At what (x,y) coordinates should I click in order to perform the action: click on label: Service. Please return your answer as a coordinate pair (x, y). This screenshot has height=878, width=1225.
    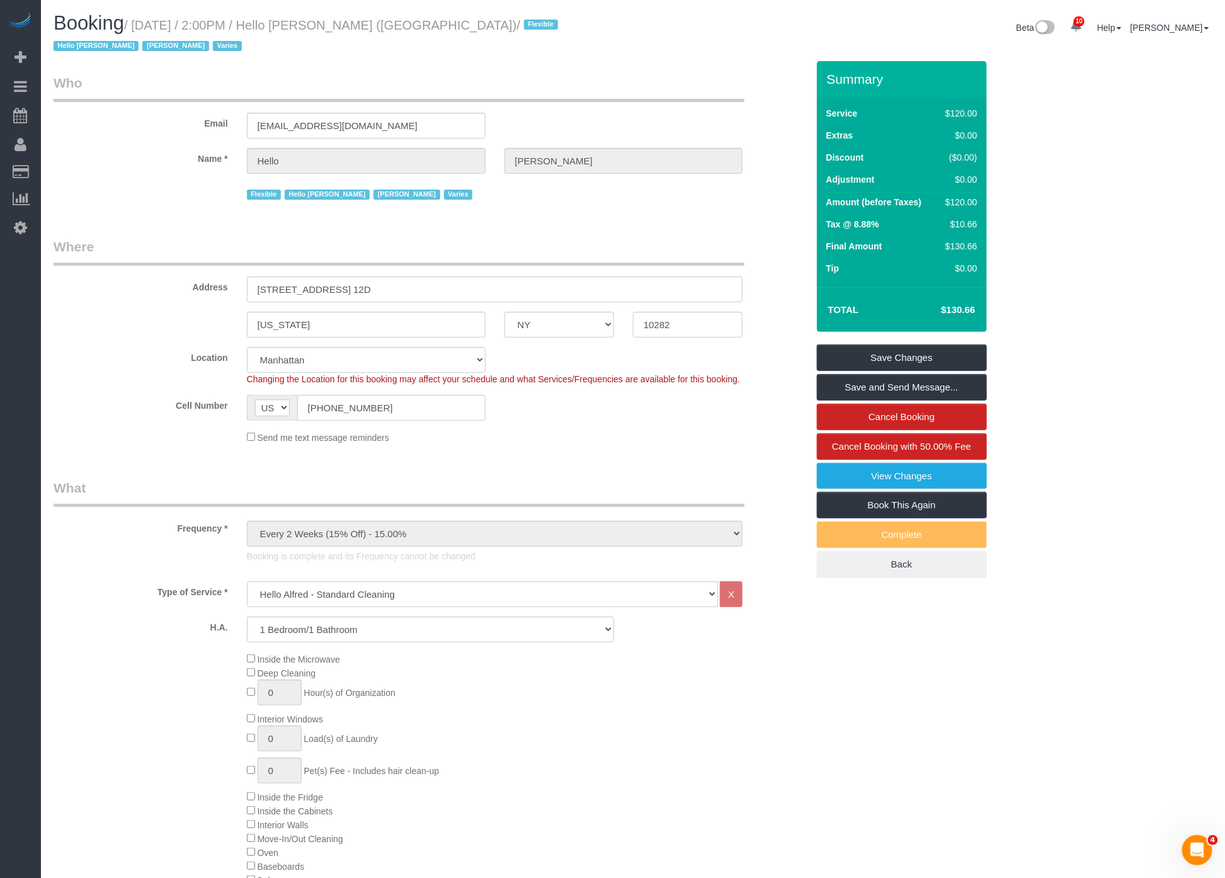
    Looking at the image, I should click on (842, 113).